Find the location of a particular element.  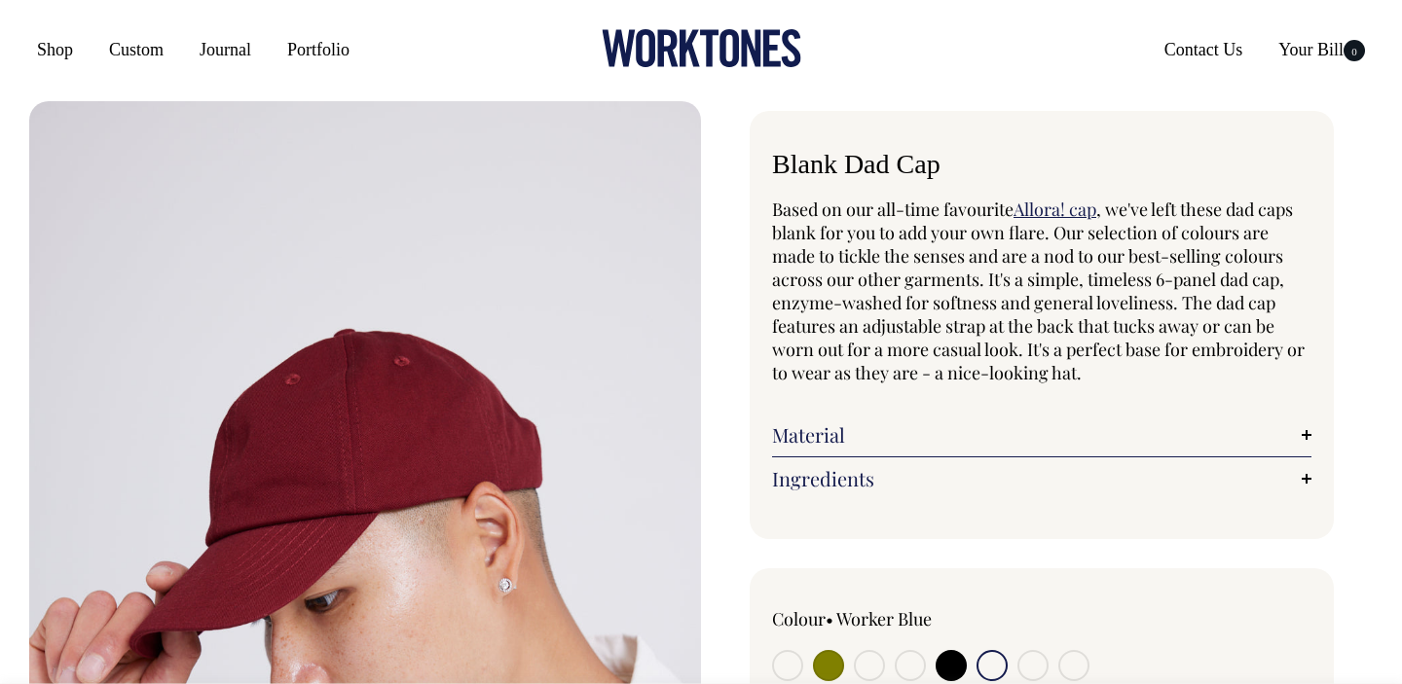

a: Custom is located at coordinates (136, 50).